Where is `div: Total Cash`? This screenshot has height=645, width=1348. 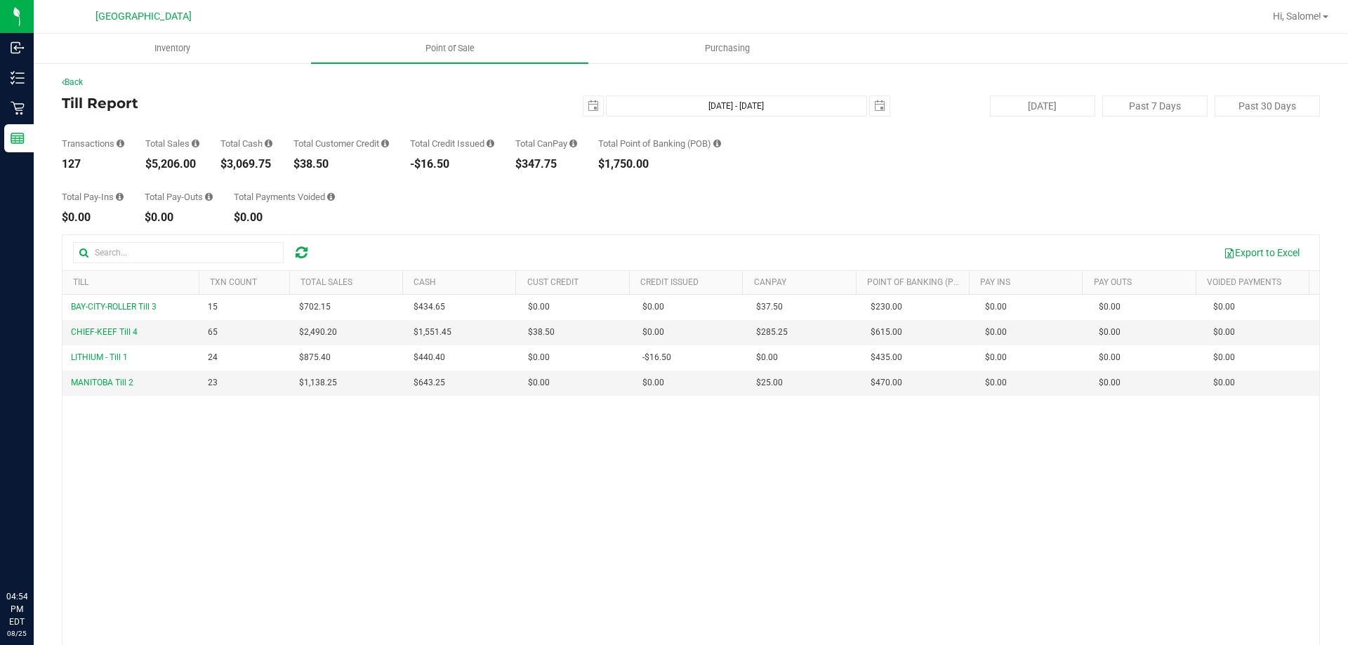 div: Total Cash is located at coordinates (246, 143).